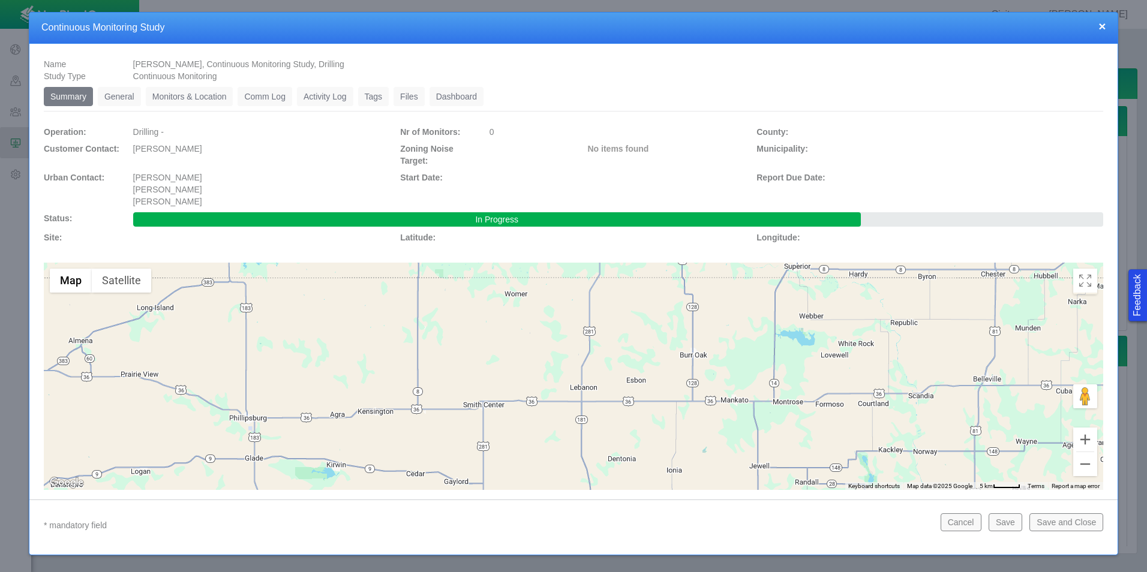  I want to click on label: No items found, so click(619, 149).